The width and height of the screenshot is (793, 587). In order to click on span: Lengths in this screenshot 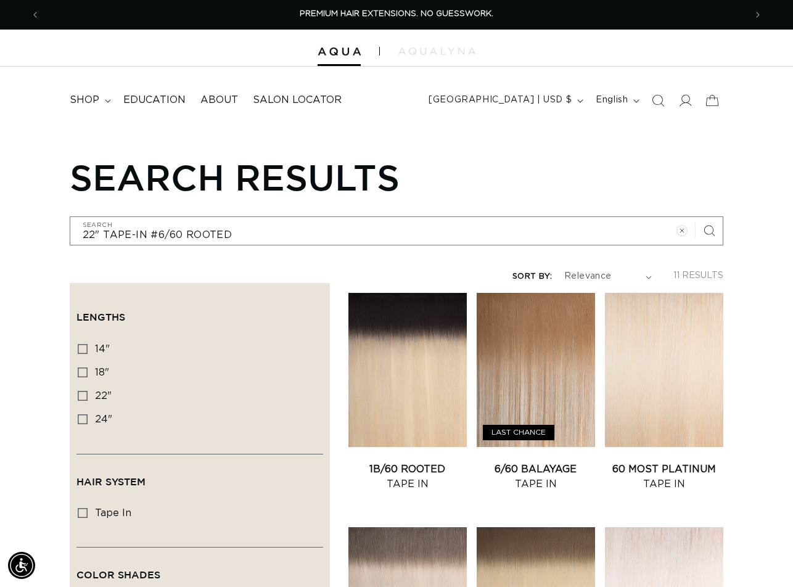, I will do `click(101, 317)`.